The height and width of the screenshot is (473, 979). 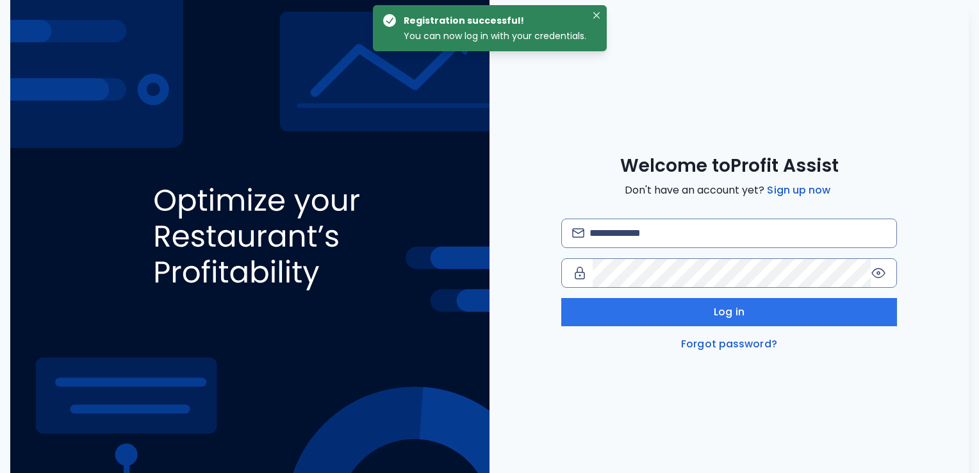 I want to click on img: email, so click(x=578, y=233).